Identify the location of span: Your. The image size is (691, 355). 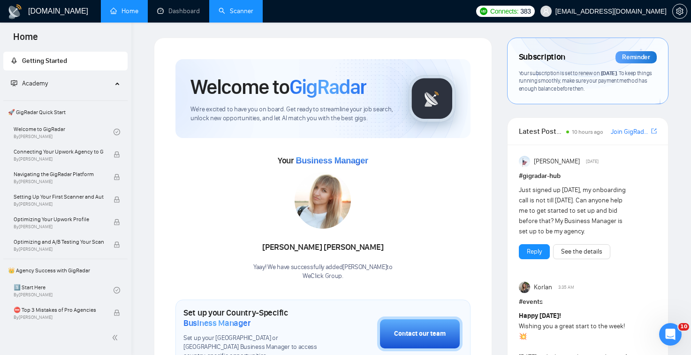
(323, 161).